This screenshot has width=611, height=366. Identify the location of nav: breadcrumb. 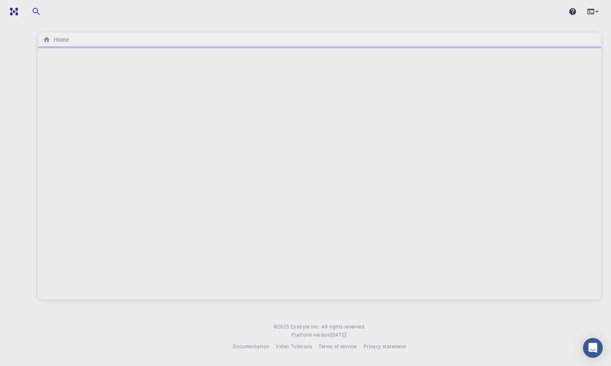
(56, 40).